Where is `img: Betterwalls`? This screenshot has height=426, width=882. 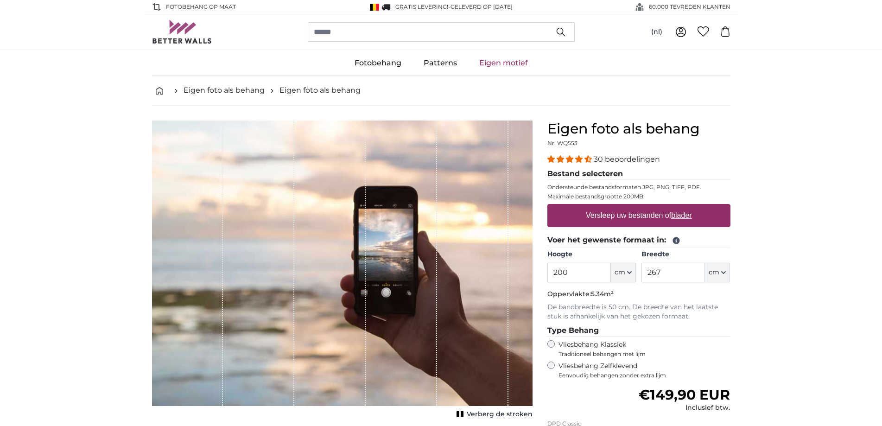
img: Betterwalls is located at coordinates (182, 32).